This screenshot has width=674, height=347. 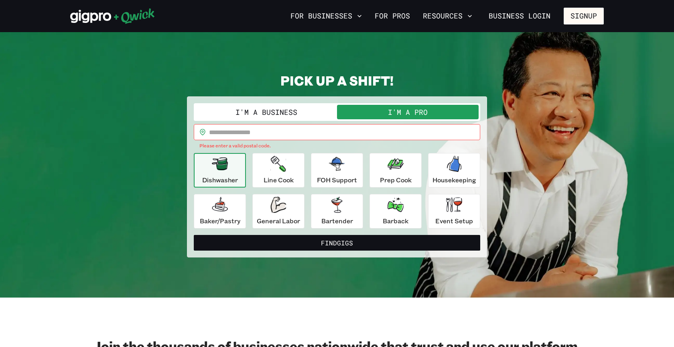 What do you see at coordinates (337, 80) in the screenshot?
I see `h2: PICK UP A SHIFT!` at bounding box center [337, 80].